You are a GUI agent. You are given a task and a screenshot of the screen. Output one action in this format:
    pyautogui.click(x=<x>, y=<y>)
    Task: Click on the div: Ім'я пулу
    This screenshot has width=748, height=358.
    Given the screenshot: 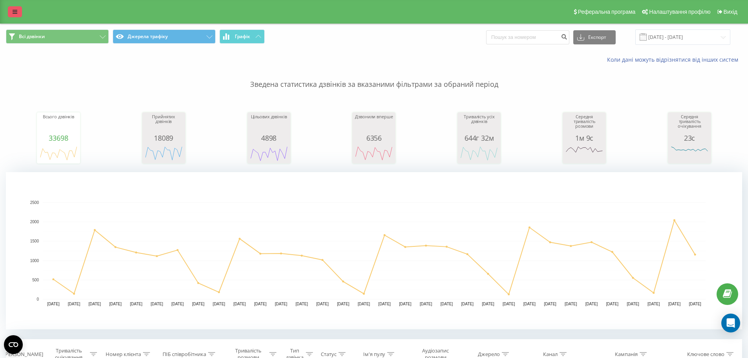 What is the action you would take?
    pyautogui.click(x=374, y=354)
    